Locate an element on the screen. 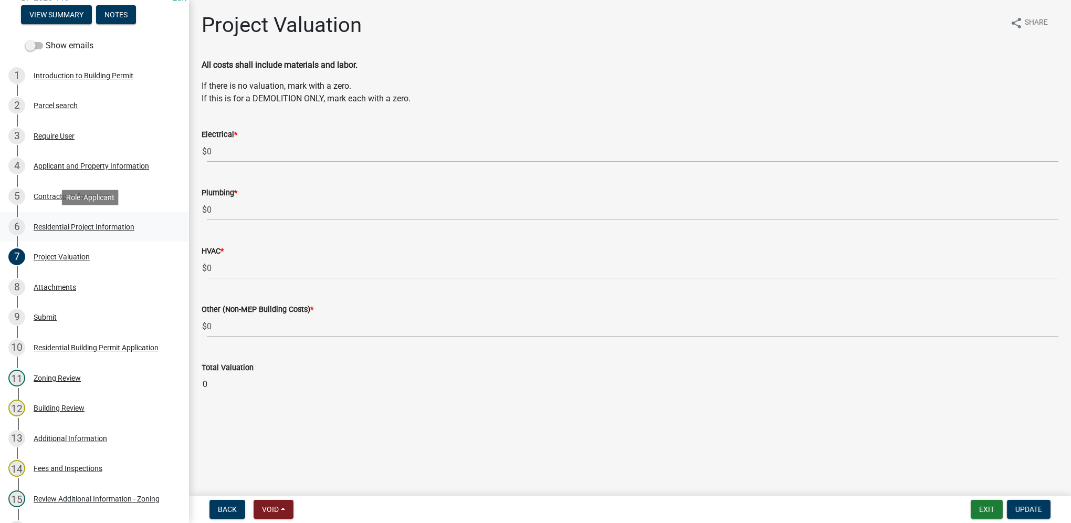 This screenshot has width=1071, height=523. label: Plumbing is located at coordinates (220, 193).